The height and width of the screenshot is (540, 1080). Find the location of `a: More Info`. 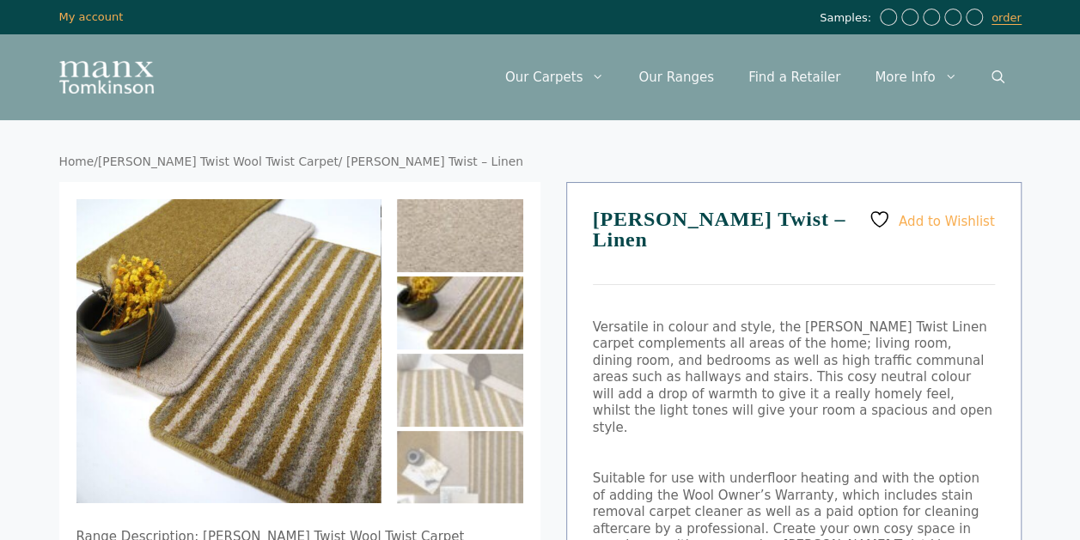

a: More Info is located at coordinates (915, 77).